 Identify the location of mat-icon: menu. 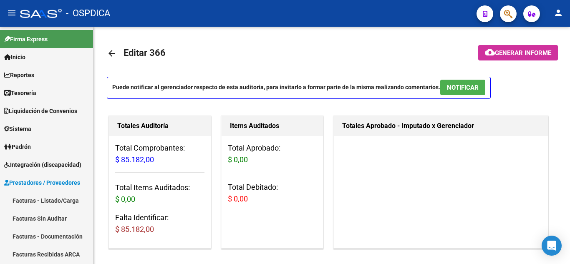
(12, 13).